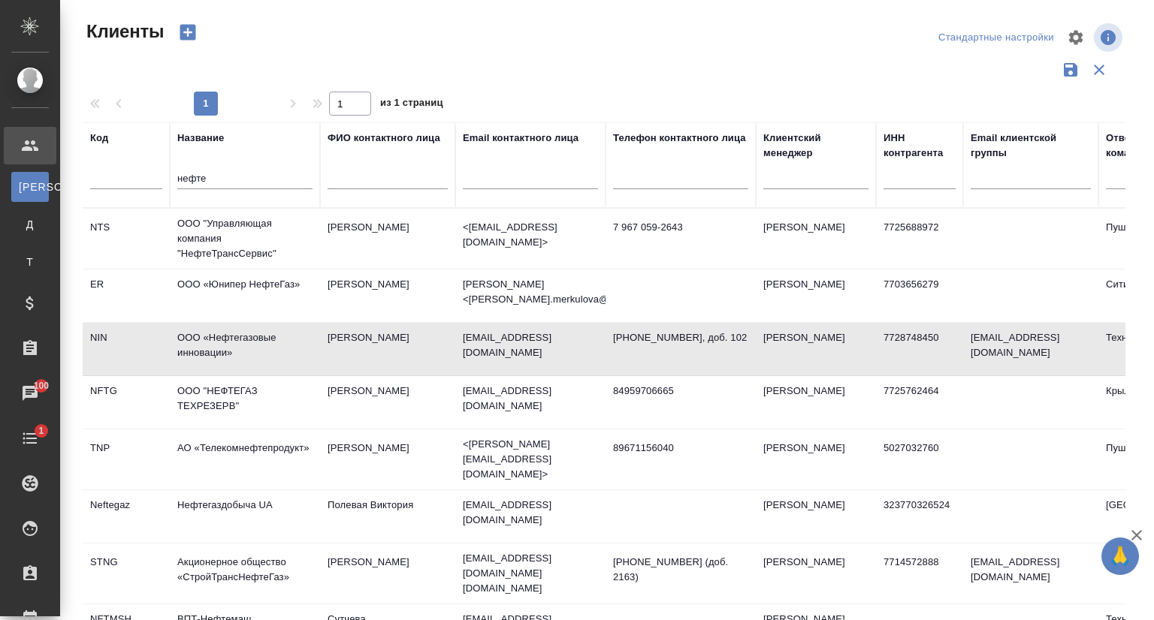 This screenshot has height=620, width=1154. What do you see at coordinates (919, 146) in the screenshot?
I see `div: ИНН контрагента` at bounding box center [919, 146].